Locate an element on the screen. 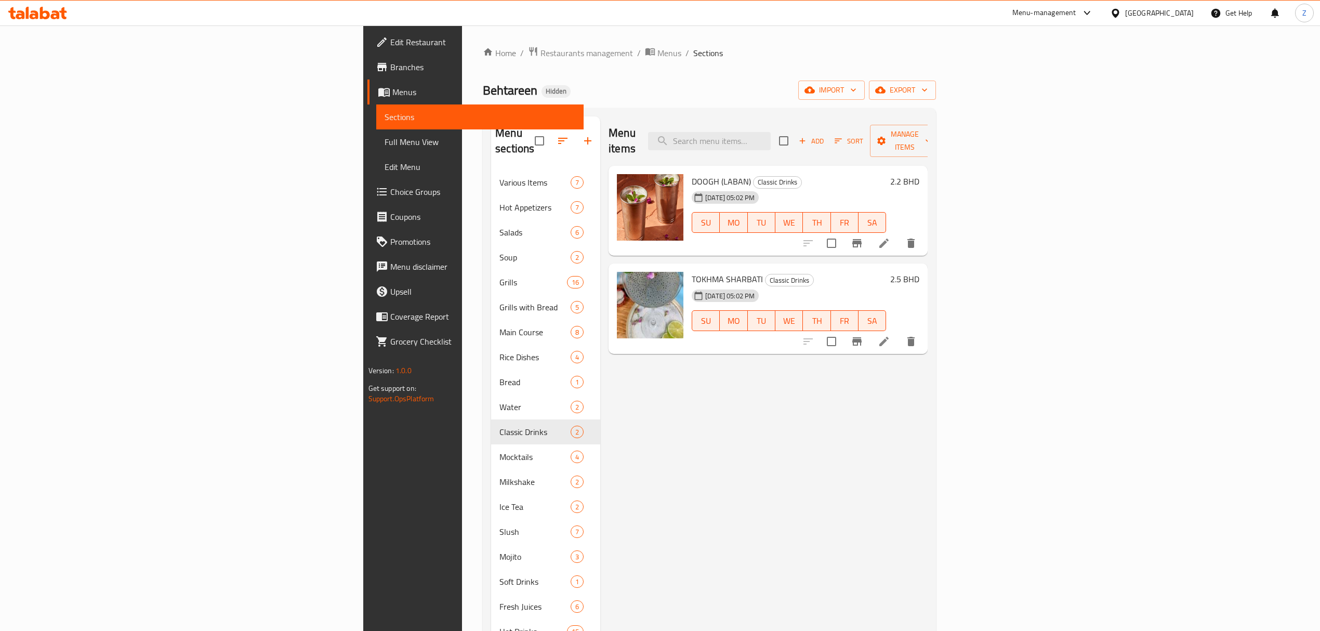 Image resolution: width=1320 pixels, height=631 pixels. span: Rice Dishes is located at coordinates (535, 357).